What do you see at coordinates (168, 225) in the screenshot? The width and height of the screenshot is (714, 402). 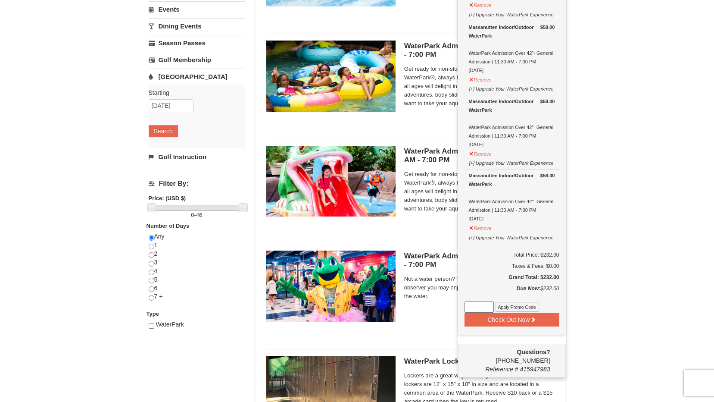 I see `strong: Number of Days` at bounding box center [168, 225].